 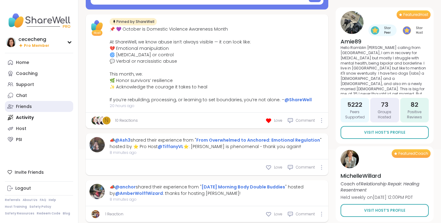 I want to click on img: AmberWolffWizard, so click(x=96, y=214).